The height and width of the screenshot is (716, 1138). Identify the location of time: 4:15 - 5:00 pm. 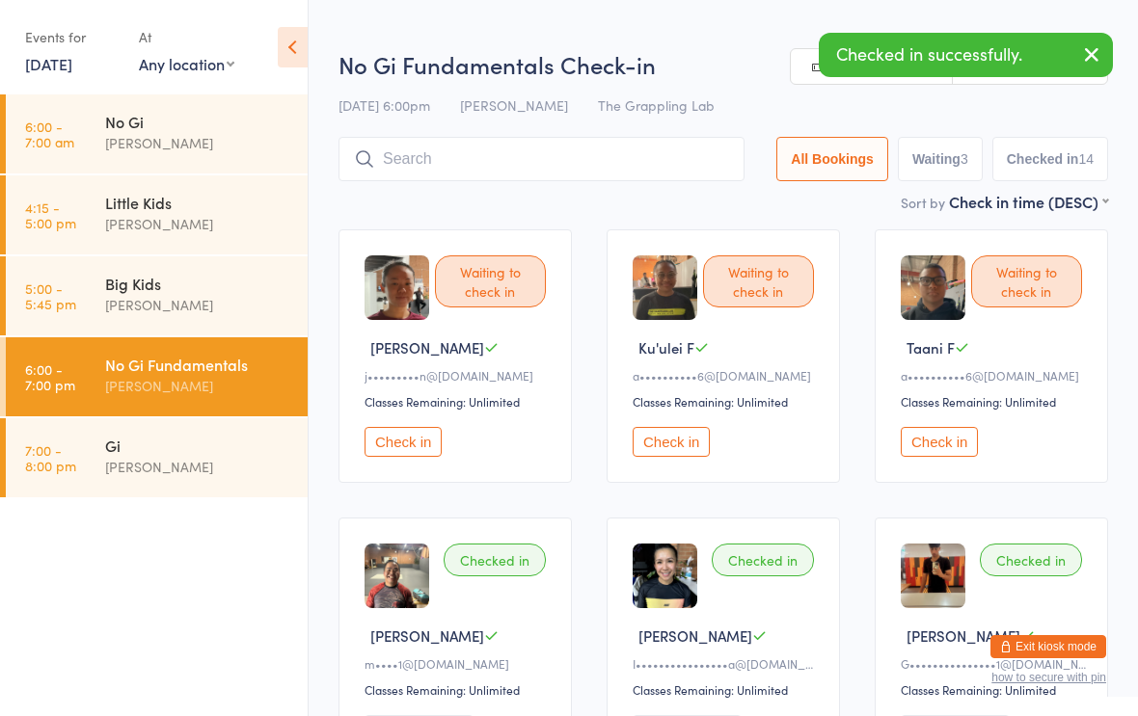
(50, 215).